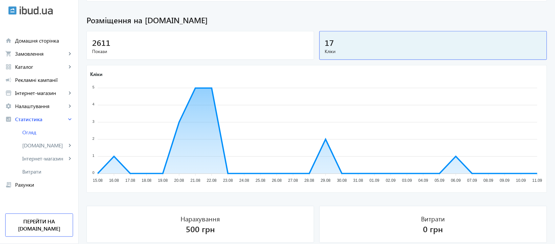  What do you see at coordinates (440, 181) in the screenshot?
I see `tspan: 05.09` at bounding box center [440, 181].